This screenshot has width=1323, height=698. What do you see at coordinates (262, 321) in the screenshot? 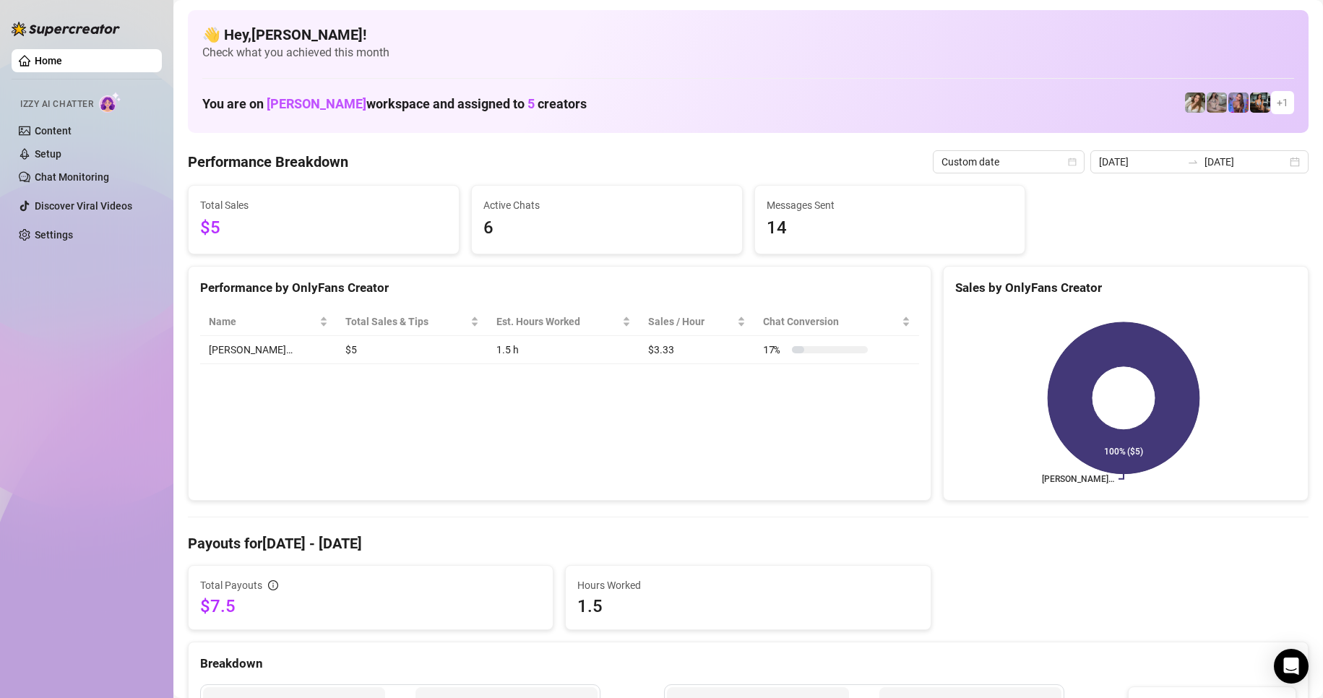
I see `span: Name` at bounding box center [262, 321].